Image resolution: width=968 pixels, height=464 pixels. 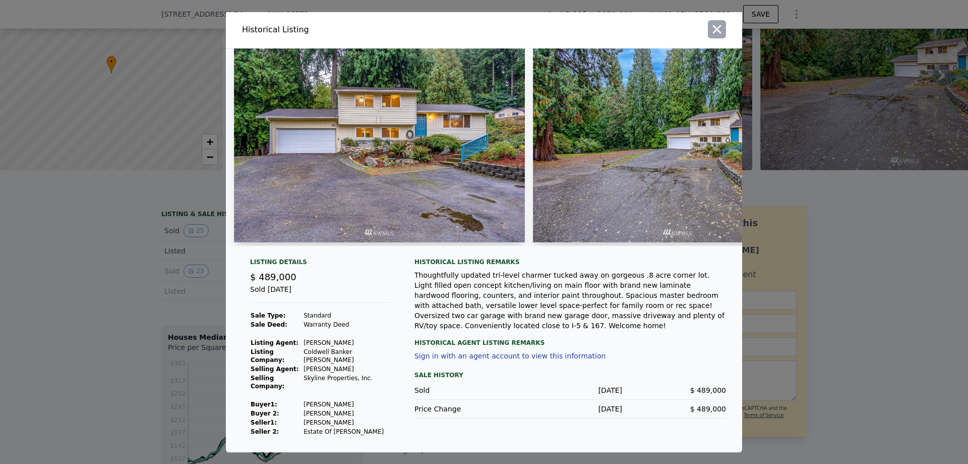 I want to click on td: Warranty Deed, so click(x=347, y=324).